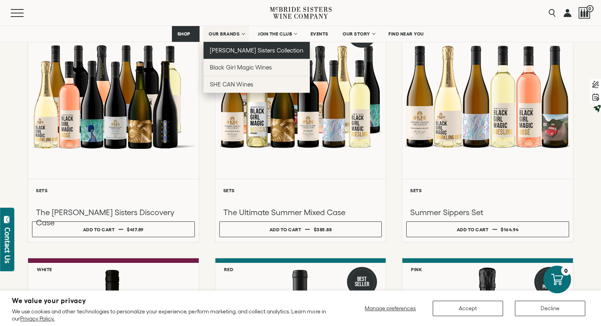 This screenshot has height=326, width=601. Describe the element at coordinates (406, 34) in the screenshot. I see `a: FIND NEAR YOU` at that location.